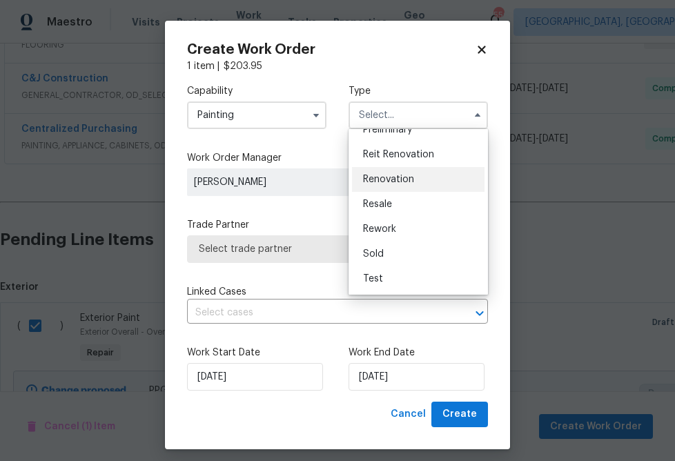 The width and height of the screenshot is (675, 461). I want to click on span: Preliminary, so click(387, 130).